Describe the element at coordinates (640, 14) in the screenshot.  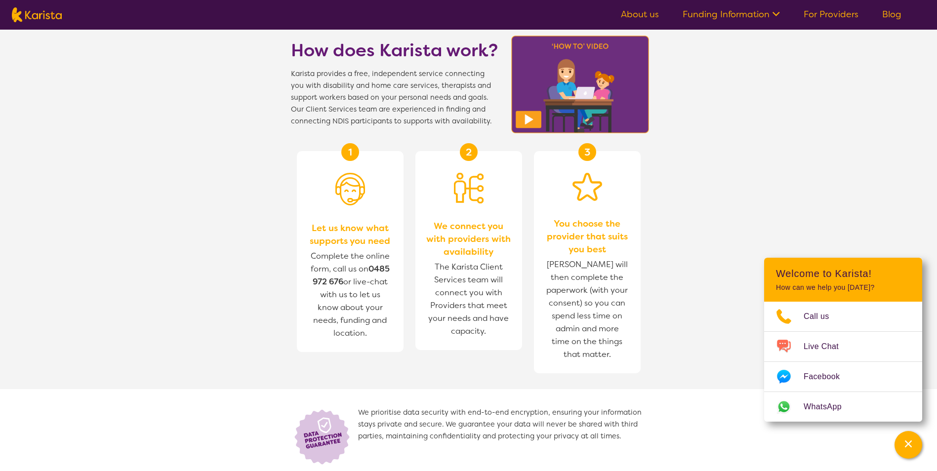
I see `a: About us` at that location.